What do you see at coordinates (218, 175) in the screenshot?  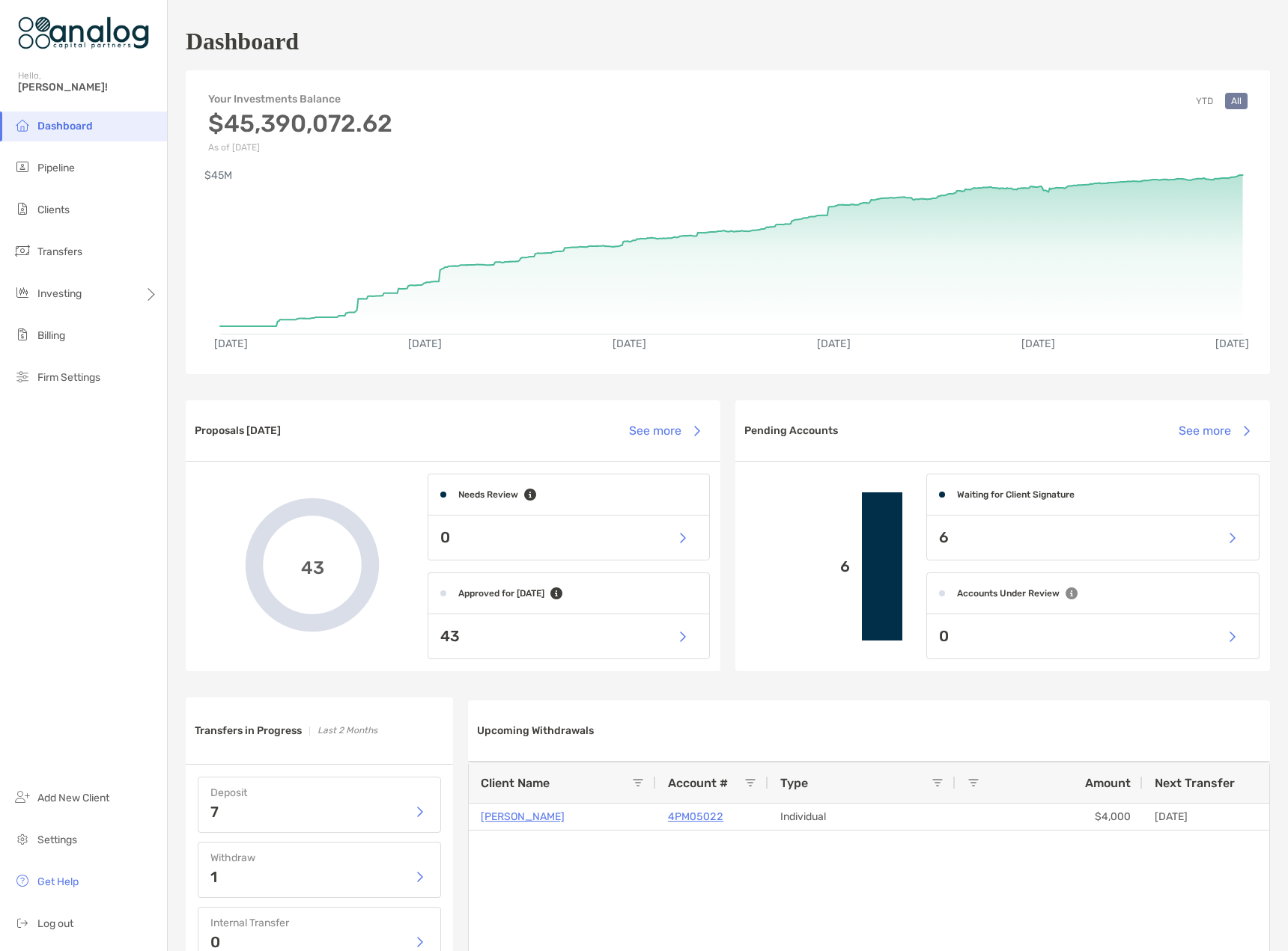 I see `text: $45M` at bounding box center [218, 175].